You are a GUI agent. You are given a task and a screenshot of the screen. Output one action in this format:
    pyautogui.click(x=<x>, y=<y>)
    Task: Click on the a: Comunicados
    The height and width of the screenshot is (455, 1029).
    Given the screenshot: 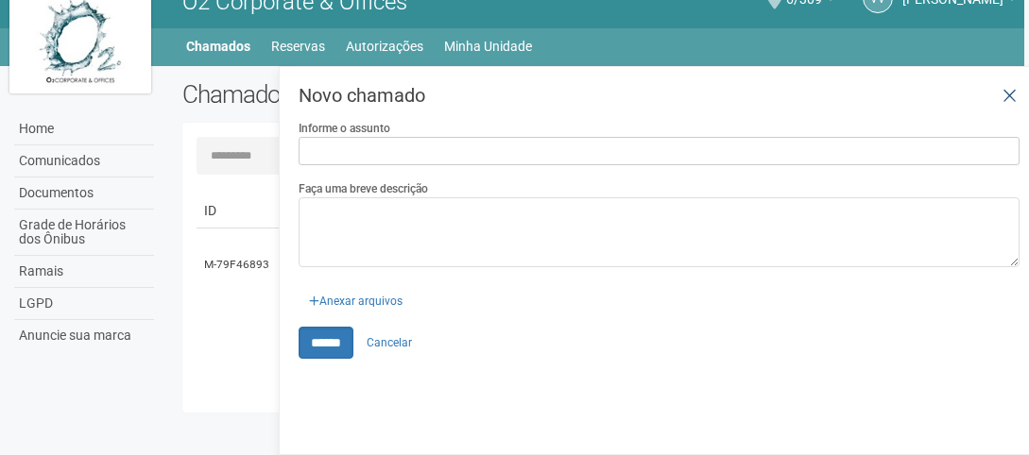 What is the action you would take?
    pyautogui.click(x=84, y=162)
    